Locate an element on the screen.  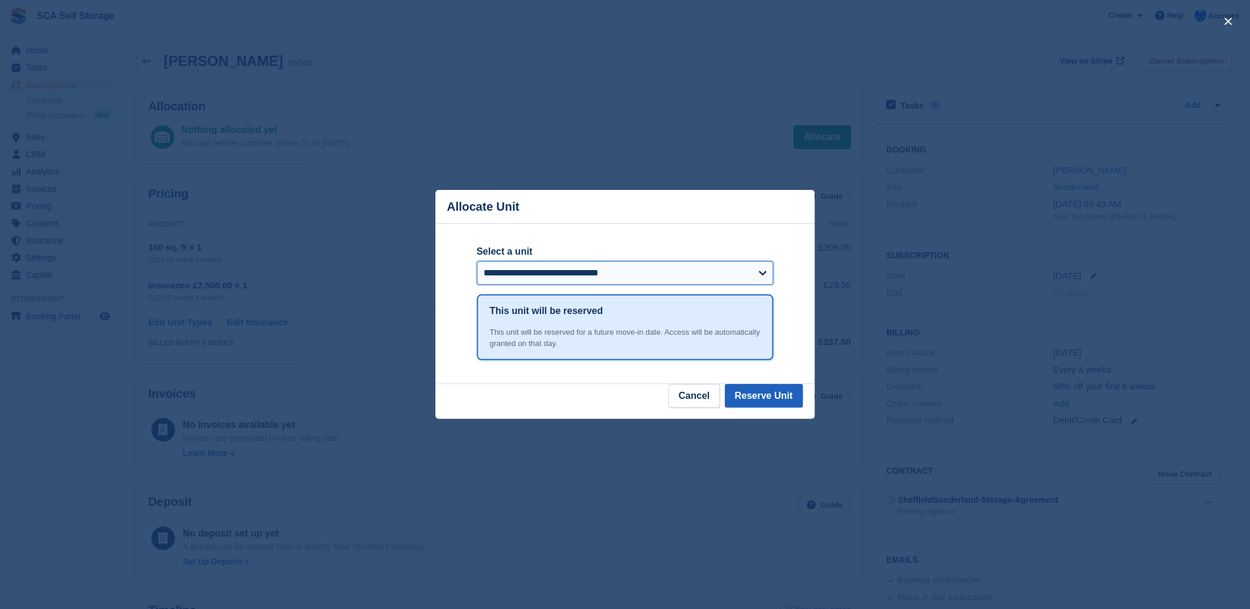
p: Allocate Unit is located at coordinates (483, 206).